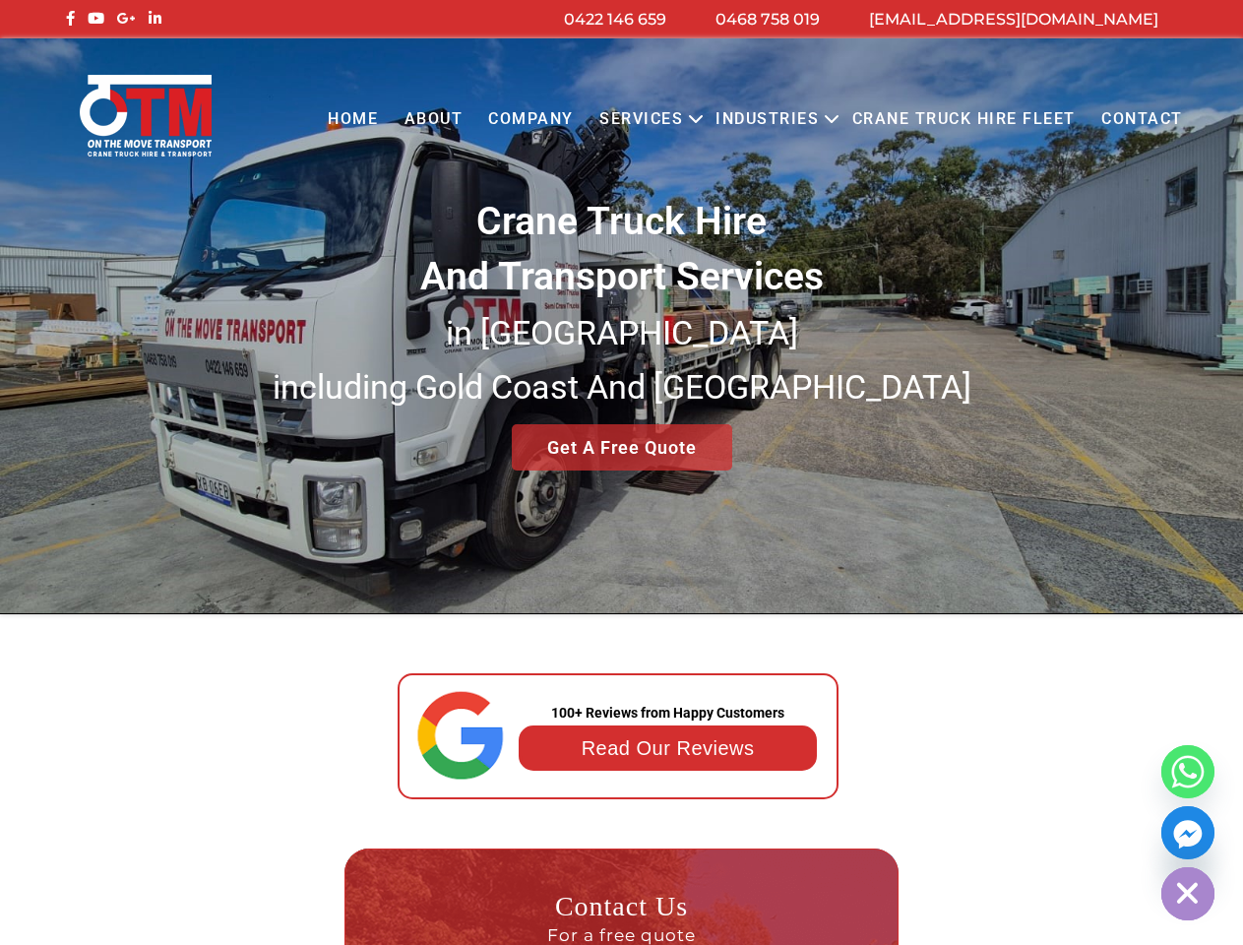 Image resolution: width=1243 pixels, height=945 pixels. I want to click on a: Industries, so click(767, 119).